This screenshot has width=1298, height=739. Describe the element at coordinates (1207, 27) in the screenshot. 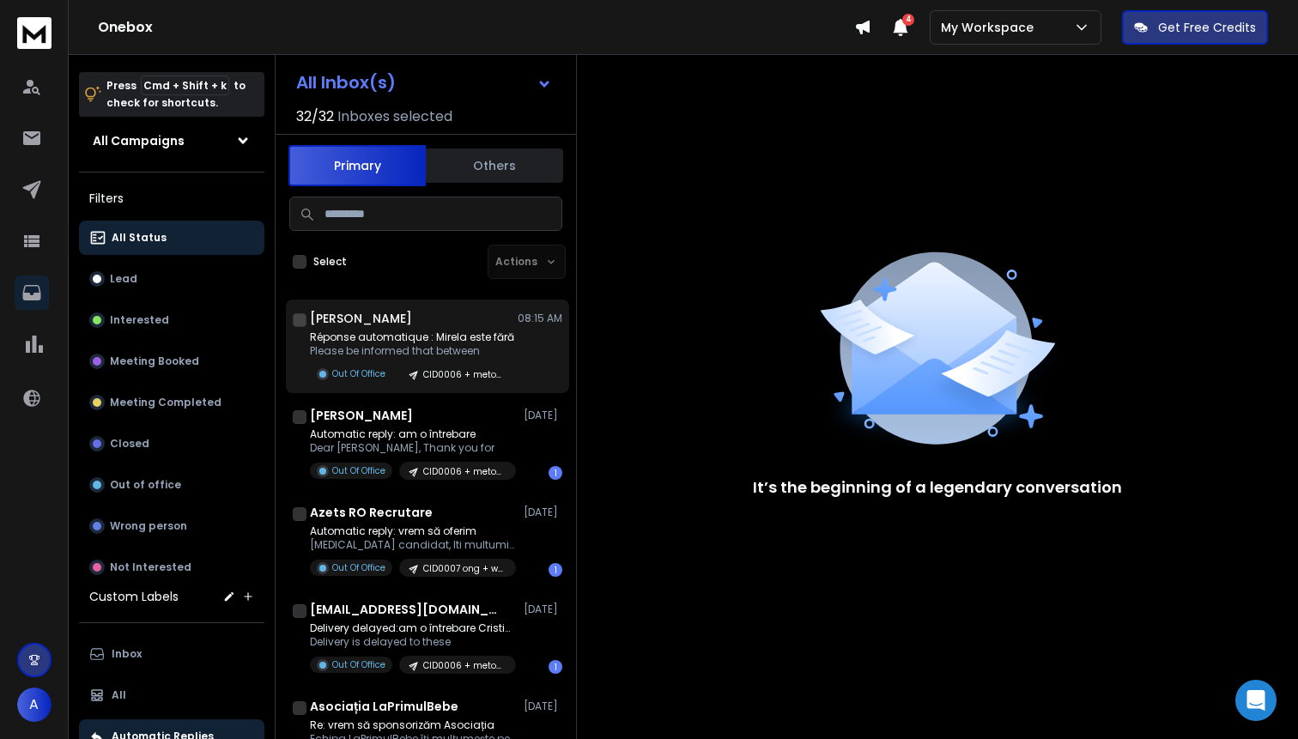

I see `p: Get Free Credits` at that location.